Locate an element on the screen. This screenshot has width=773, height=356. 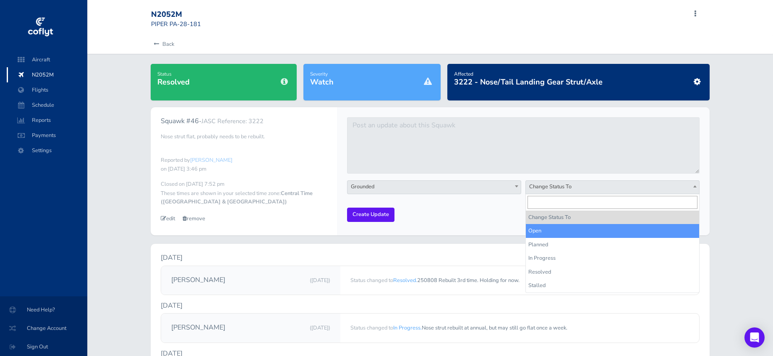
li: Planned is located at coordinates (612, 244).